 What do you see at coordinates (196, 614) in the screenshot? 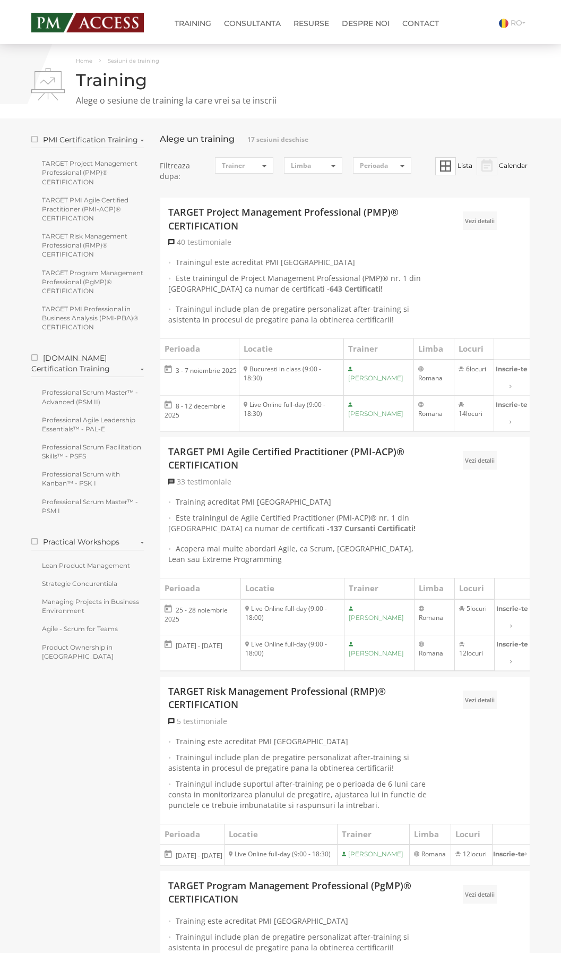
I see `span: 25 - 28 noiembrie 2025` at bounding box center [196, 614].